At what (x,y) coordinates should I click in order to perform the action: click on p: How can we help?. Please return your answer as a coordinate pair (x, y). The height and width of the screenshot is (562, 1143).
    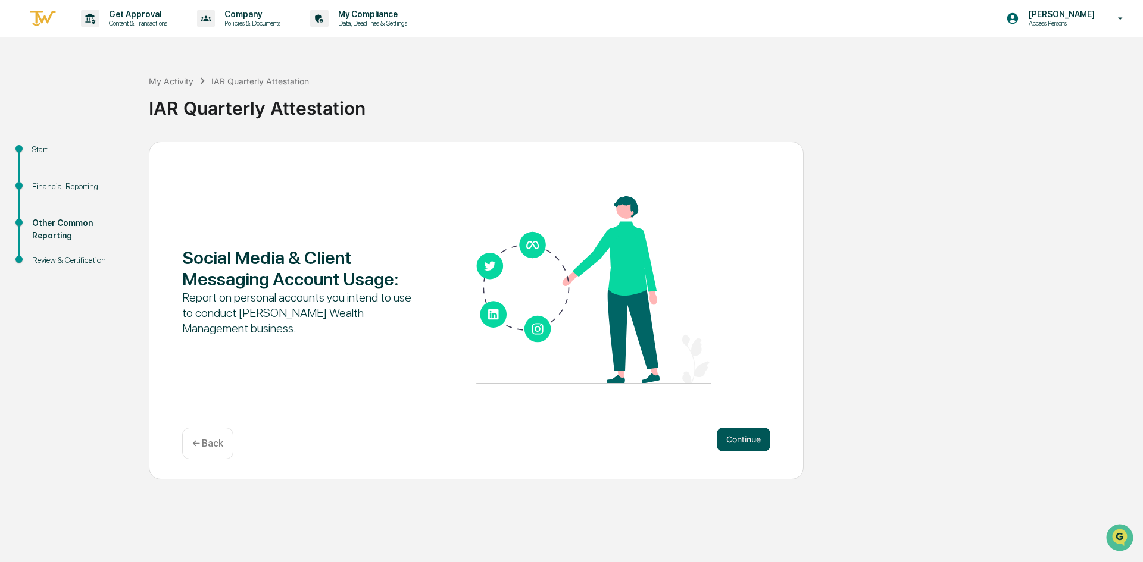
    Looking at the image, I should click on (114, 35).